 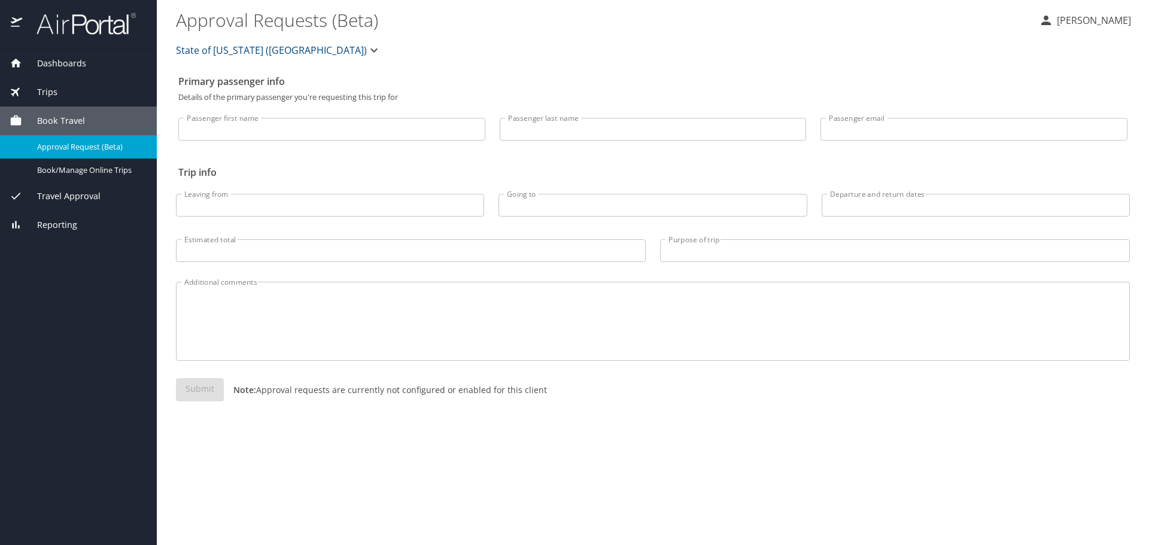 What do you see at coordinates (603, 20) in the screenshot?
I see `h1: Approval Requests (Beta)` at bounding box center [603, 20].